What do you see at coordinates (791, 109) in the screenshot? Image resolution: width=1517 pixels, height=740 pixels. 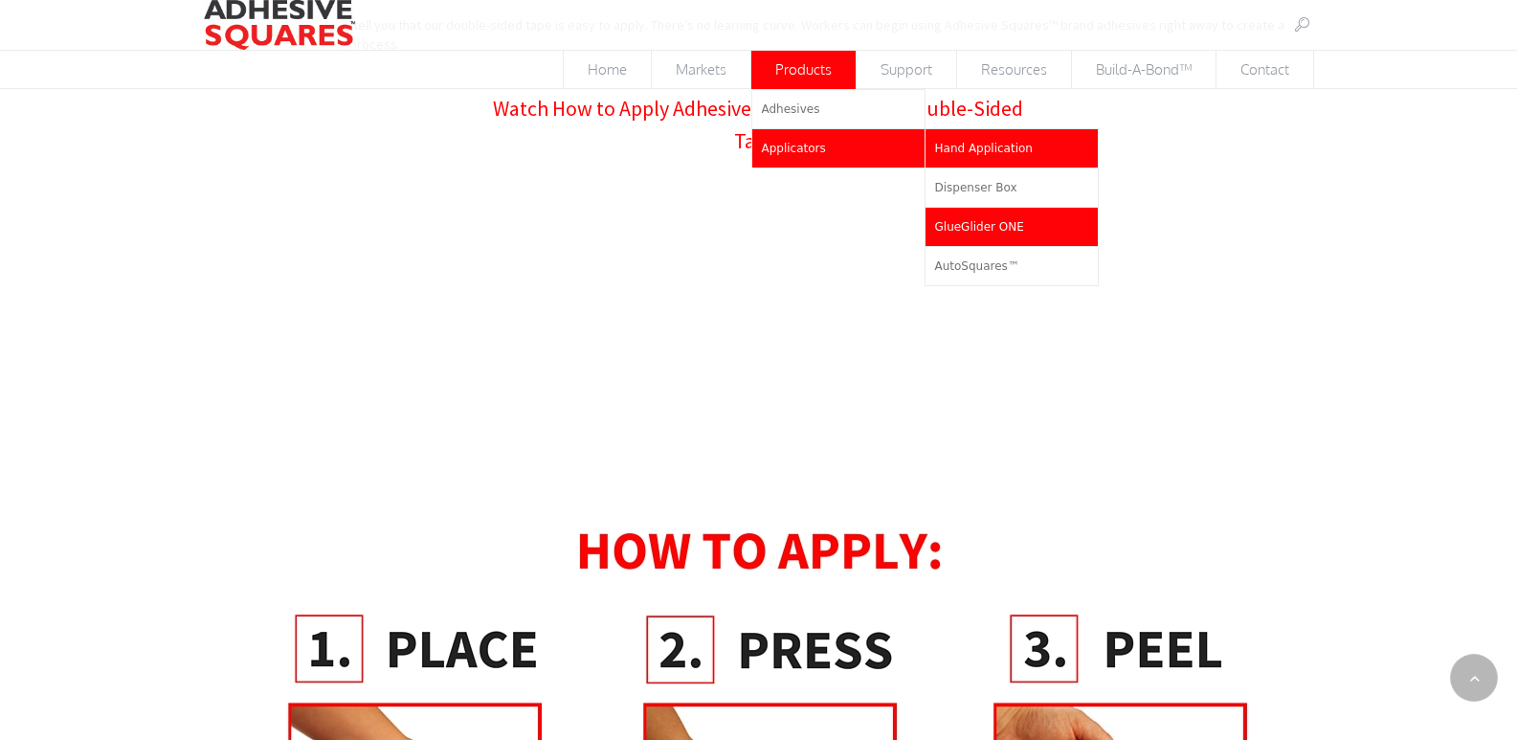 I see `span: Adhesives` at bounding box center [791, 109].